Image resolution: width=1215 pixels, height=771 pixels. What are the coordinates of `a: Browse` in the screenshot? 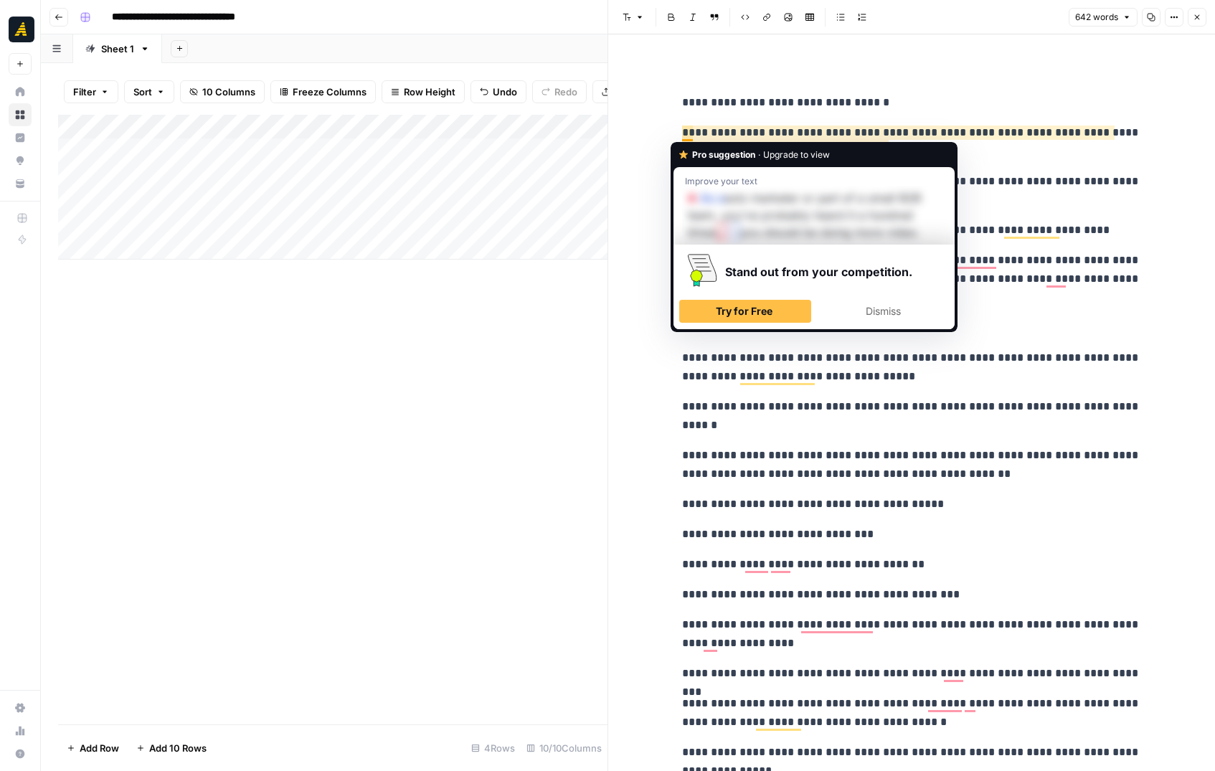 It's located at (20, 115).